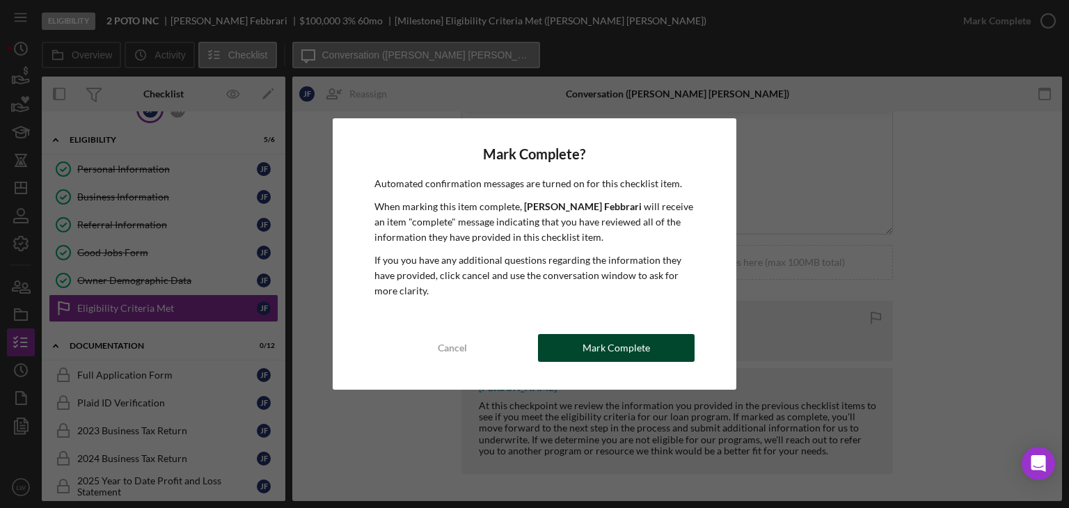 This screenshot has height=508, width=1069. Describe the element at coordinates (534, 184) in the screenshot. I see `p: Automated confirmation messages are turned on for this checklist item.` at that location.